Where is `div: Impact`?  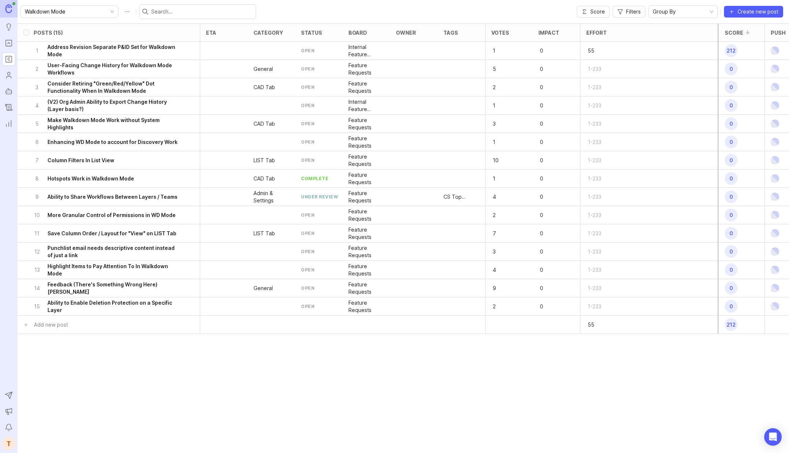
div: Impact is located at coordinates (549, 33).